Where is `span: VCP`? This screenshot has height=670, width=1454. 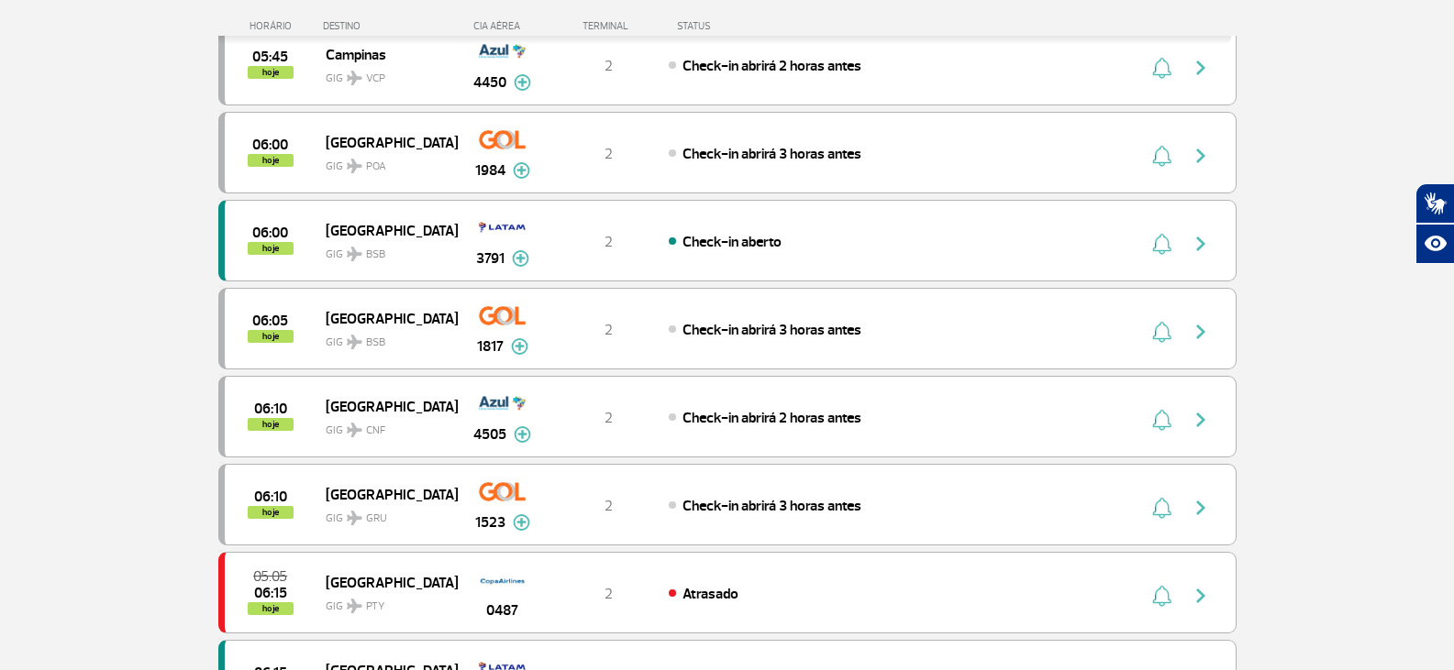 span: VCP is located at coordinates (375, 79).